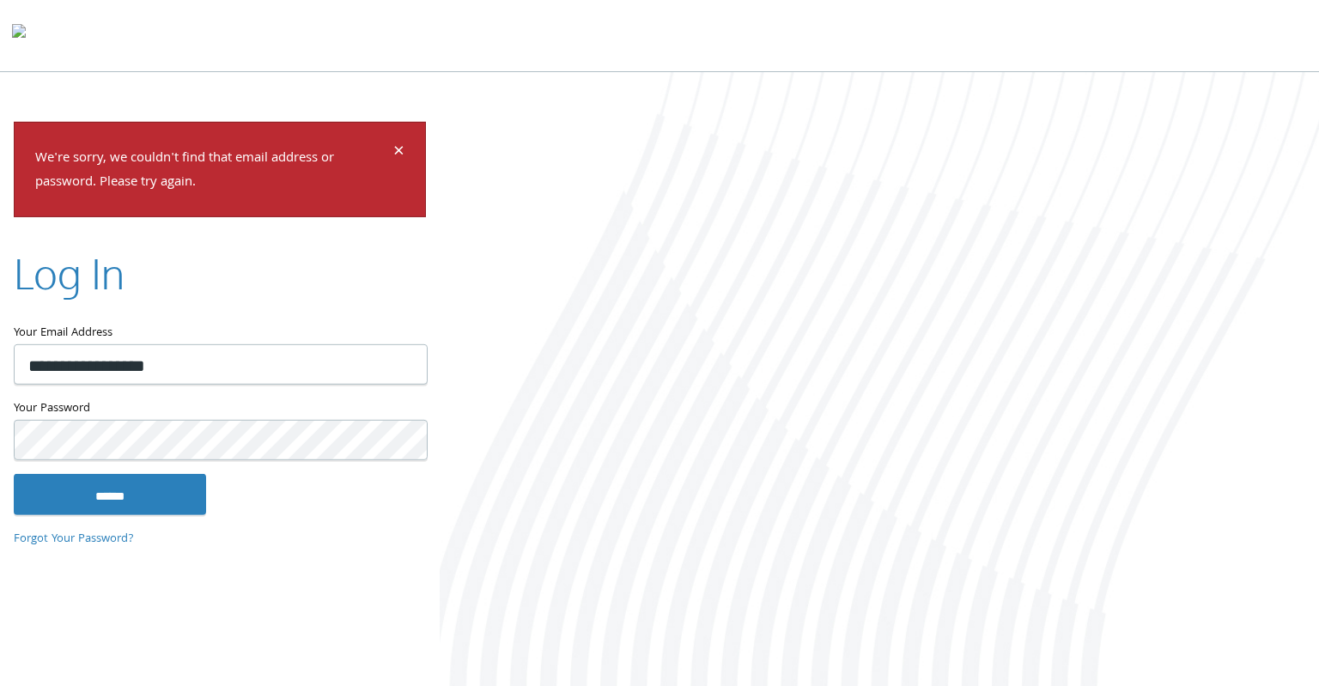 This screenshot has height=686, width=1319. Describe the element at coordinates (213, 171) in the screenshot. I see `p: We're sorry, we couldn't find that email address or password. Please try again.` at that location.